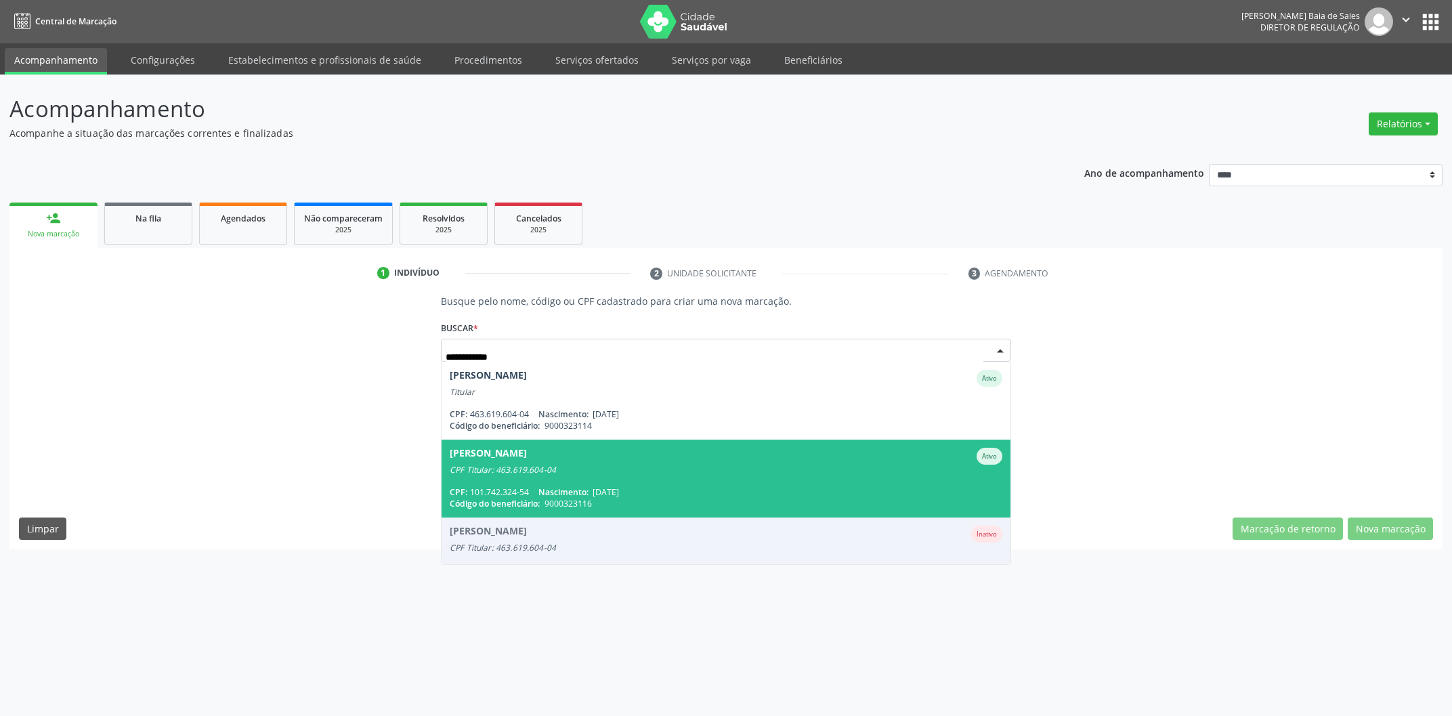 The height and width of the screenshot is (716, 1452). Describe the element at coordinates (243, 218) in the screenshot. I see `span: Agendados` at that location.